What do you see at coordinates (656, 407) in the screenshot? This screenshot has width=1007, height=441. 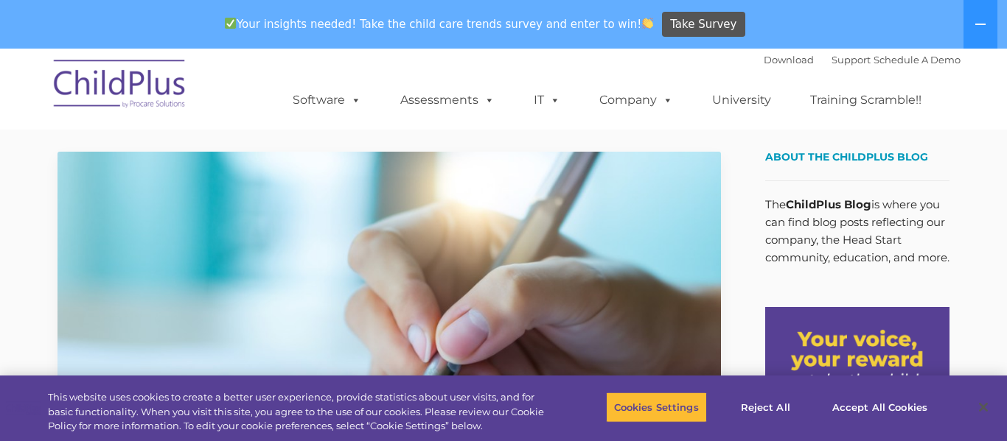 I see `button: Cookies Settings` at bounding box center [656, 407].